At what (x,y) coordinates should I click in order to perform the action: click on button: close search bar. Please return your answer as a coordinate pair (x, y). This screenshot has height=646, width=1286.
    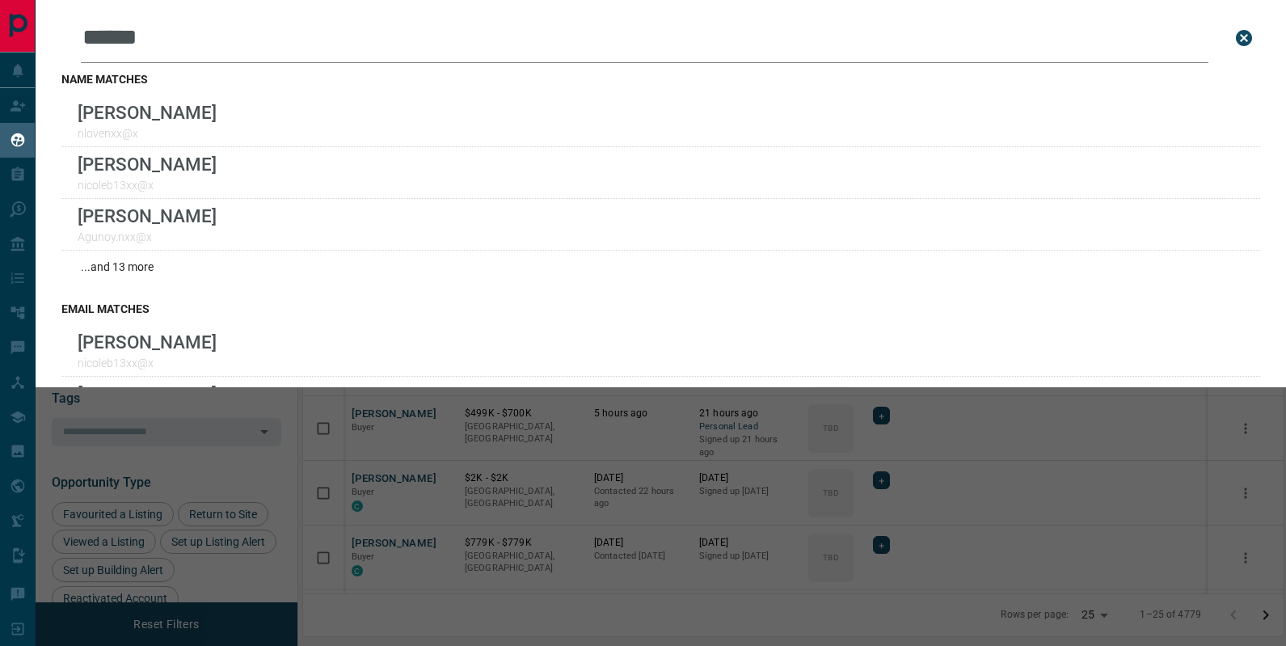
    Looking at the image, I should click on (1244, 38).